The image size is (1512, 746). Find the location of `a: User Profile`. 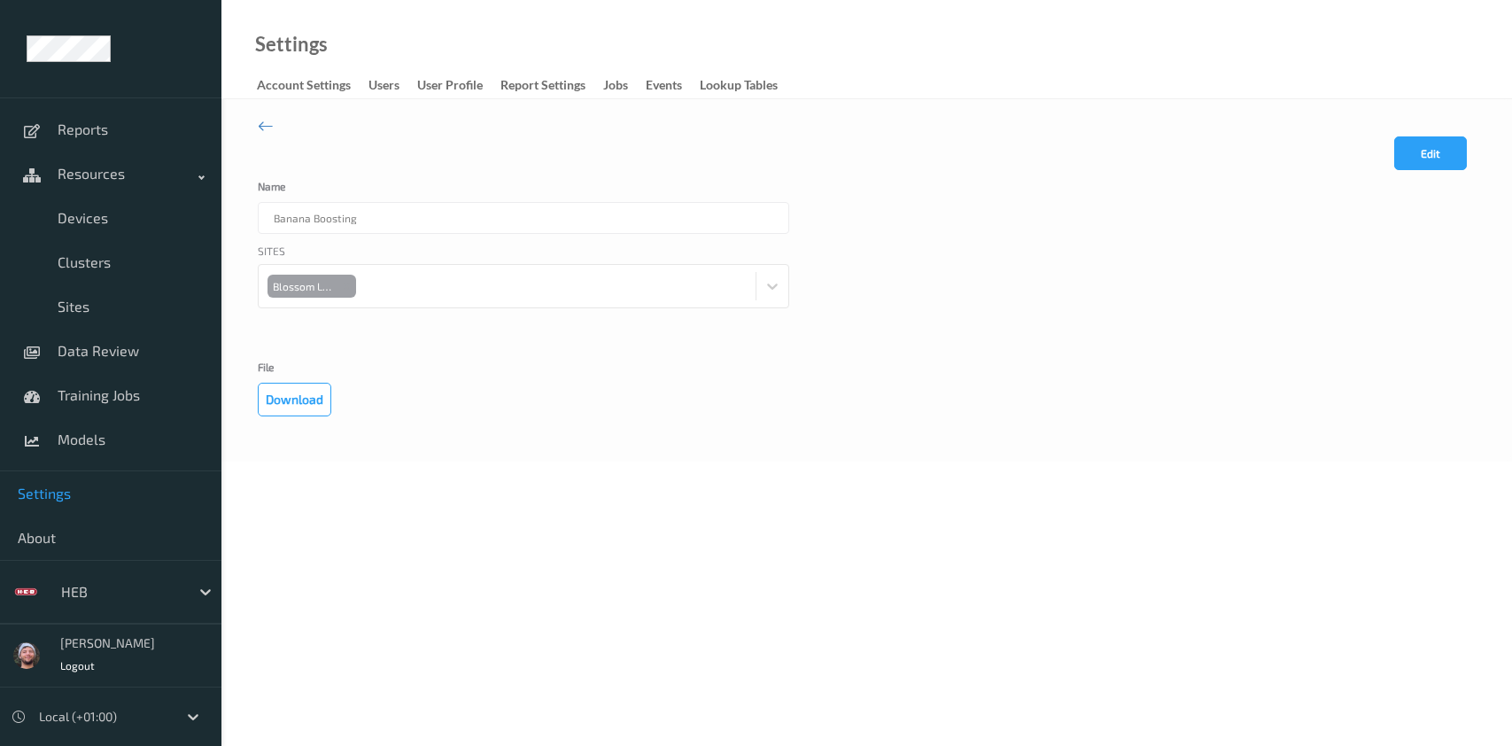

a: User Profile is located at coordinates (459, 86).